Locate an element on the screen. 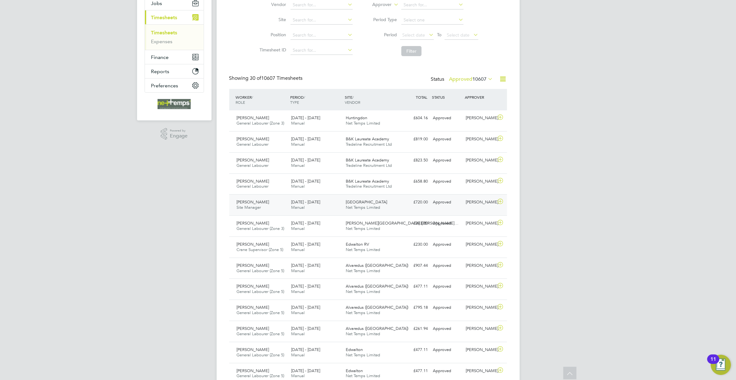 The width and height of the screenshot is (736, 380). a: Expenses is located at coordinates (162, 41).